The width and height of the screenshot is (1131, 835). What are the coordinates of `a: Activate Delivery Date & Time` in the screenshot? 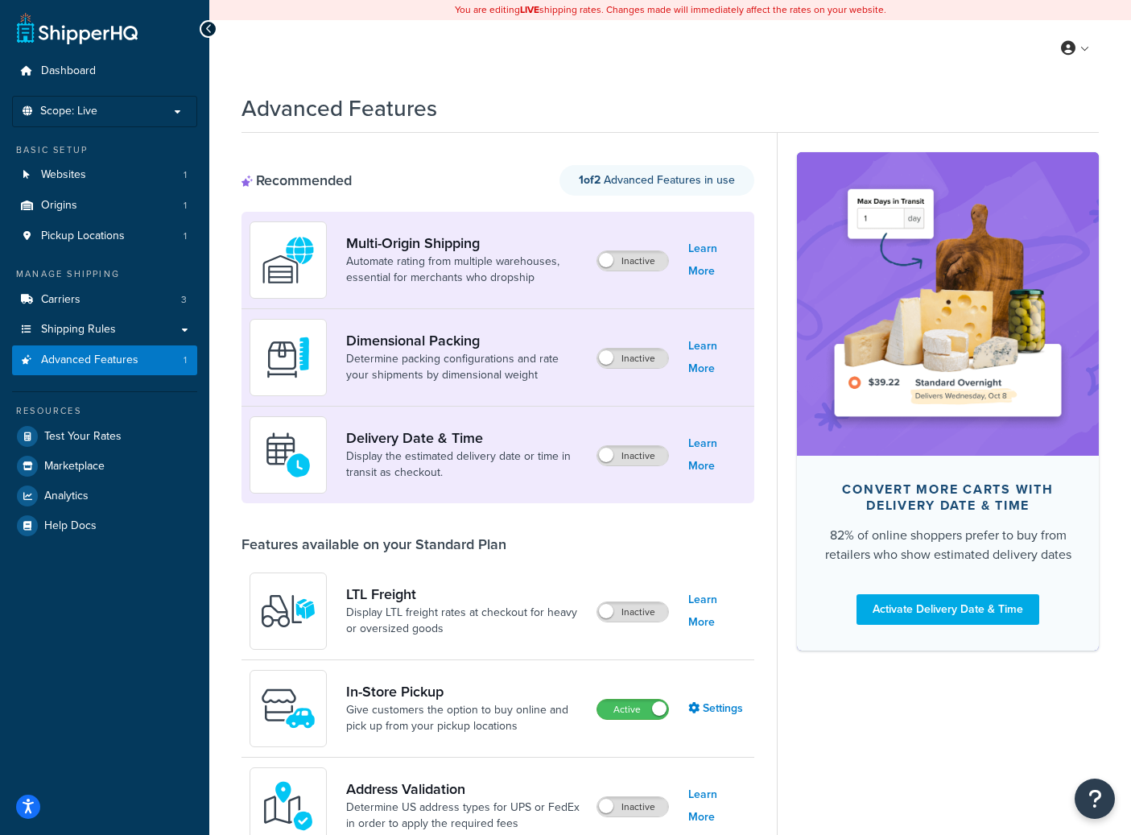 It's located at (948, 609).